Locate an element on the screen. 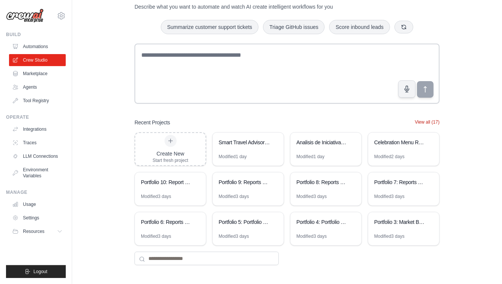 The width and height of the screenshot is (502, 284). div: Celebration Menu Recommendation Platform is located at coordinates (400, 142).